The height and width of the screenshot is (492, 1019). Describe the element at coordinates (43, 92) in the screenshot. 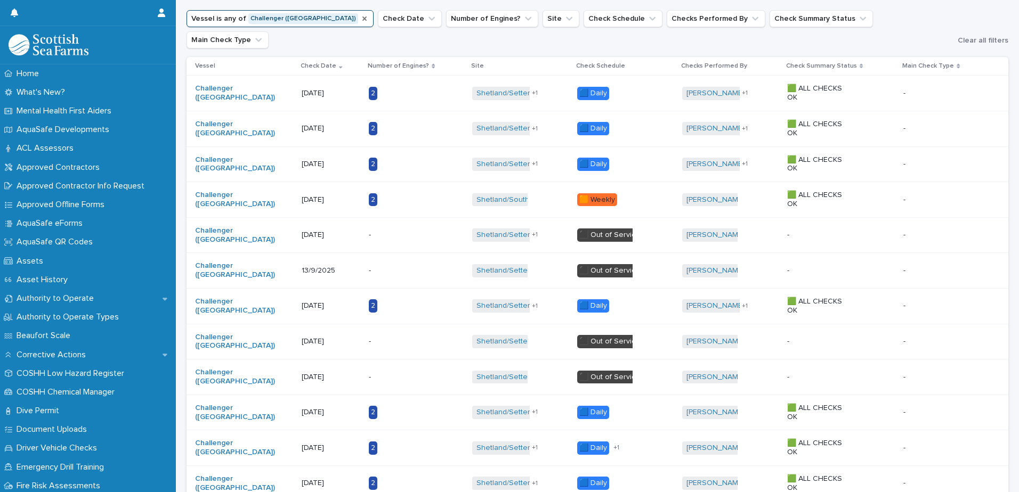

I see `p: What's New?` at that location.